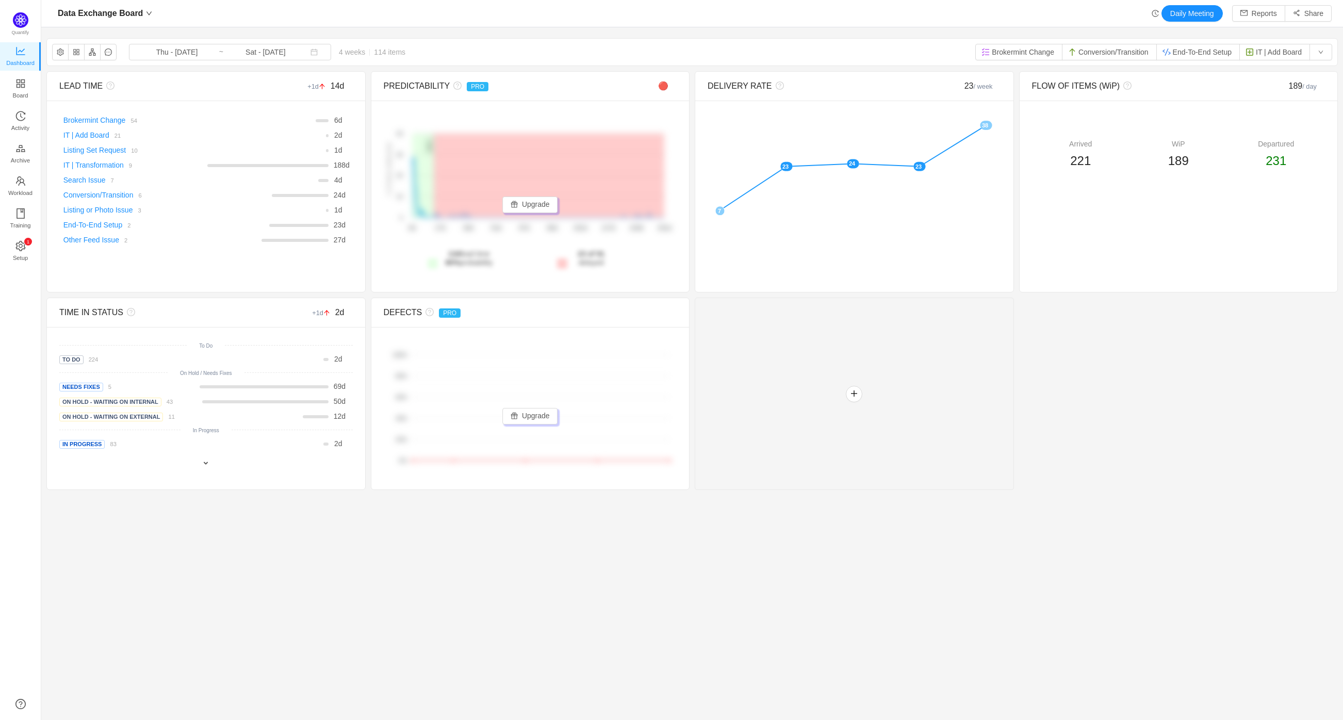 This screenshot has height=720, width=1343. What do you see at coordinates (93, 359) in the screenshot?
I see `small: 224` at bounding box center [93, 359].